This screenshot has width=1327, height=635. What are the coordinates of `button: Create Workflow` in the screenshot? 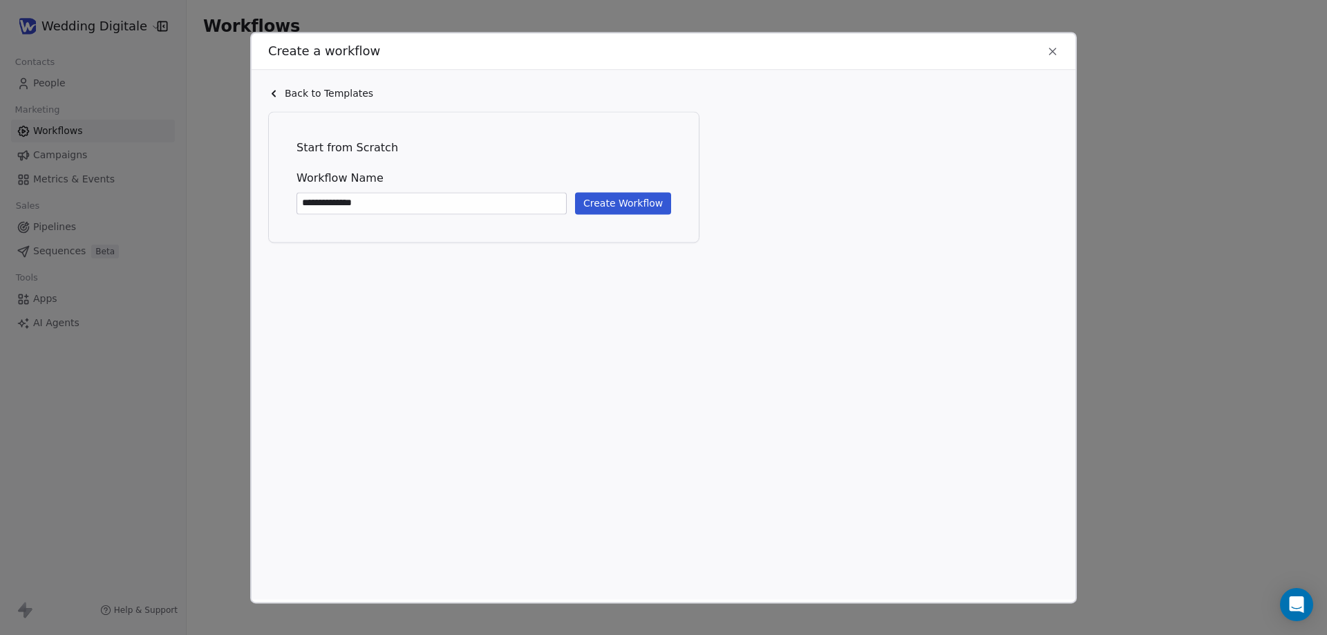 It's located at (623, 203).